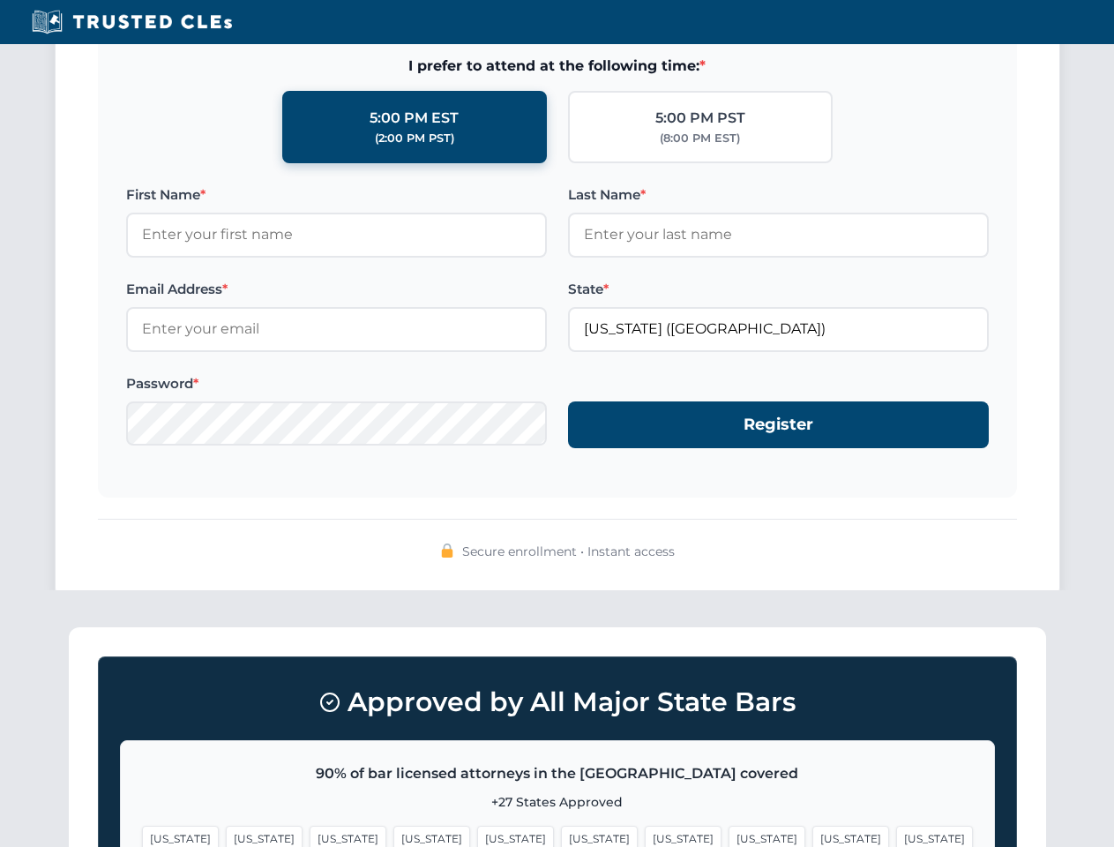  What do you see at coordinates (778, 424) in the screenshot?
I see `button: Register` at bounding box center [778, 424].